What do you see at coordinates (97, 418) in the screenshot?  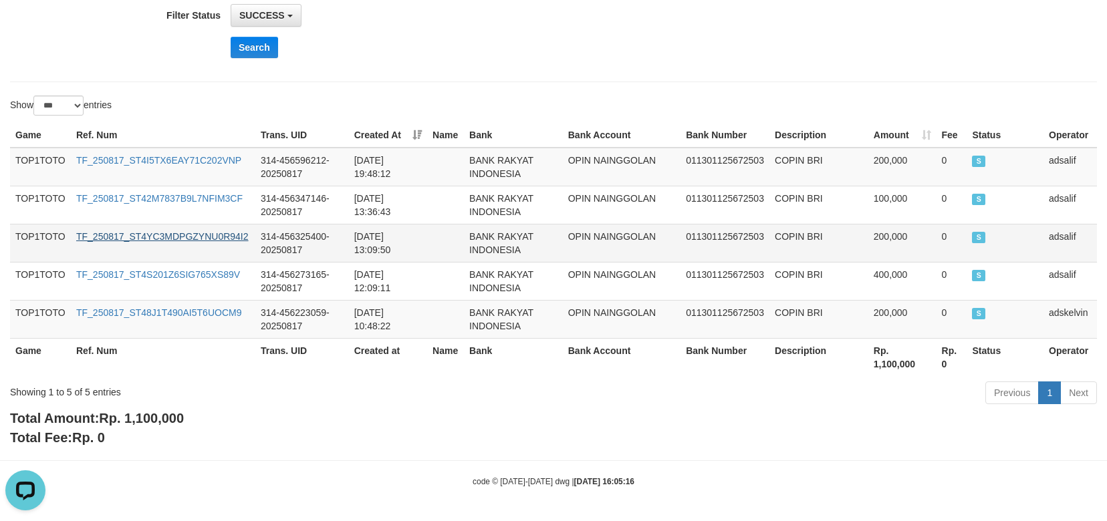 I see `b: Total Amount:` at bounding box center [97, 418].